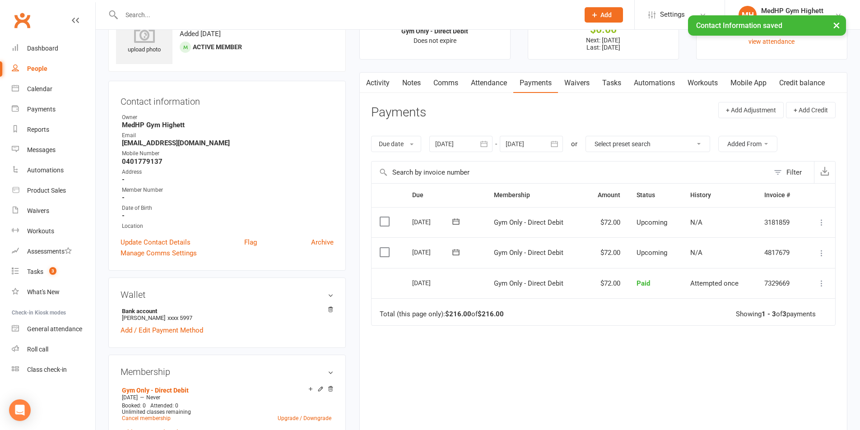 The width and height of the screenshot is (860, 430). Describe the element at coordinates (714, 283) in the screenshot. I see `span: Attempted once` at that location.